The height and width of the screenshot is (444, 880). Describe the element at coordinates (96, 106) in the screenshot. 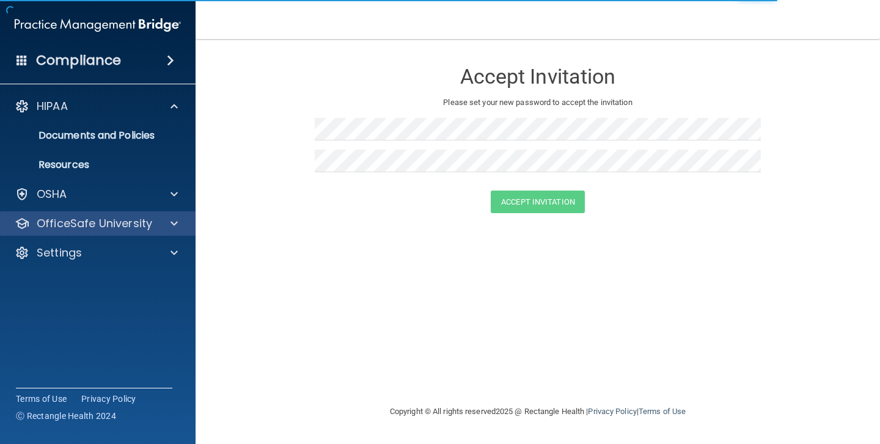

I see `a: HIPAA` at that location.